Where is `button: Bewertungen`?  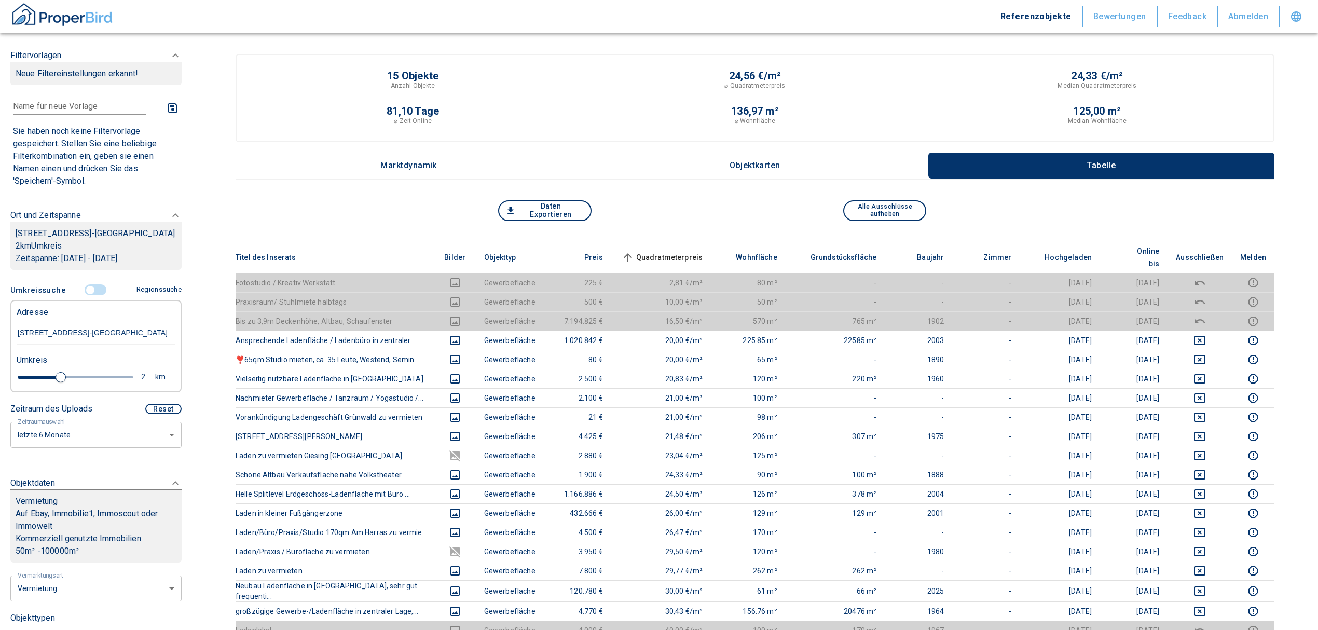
button: Bewertungen is located at coordinates (1121, 17).